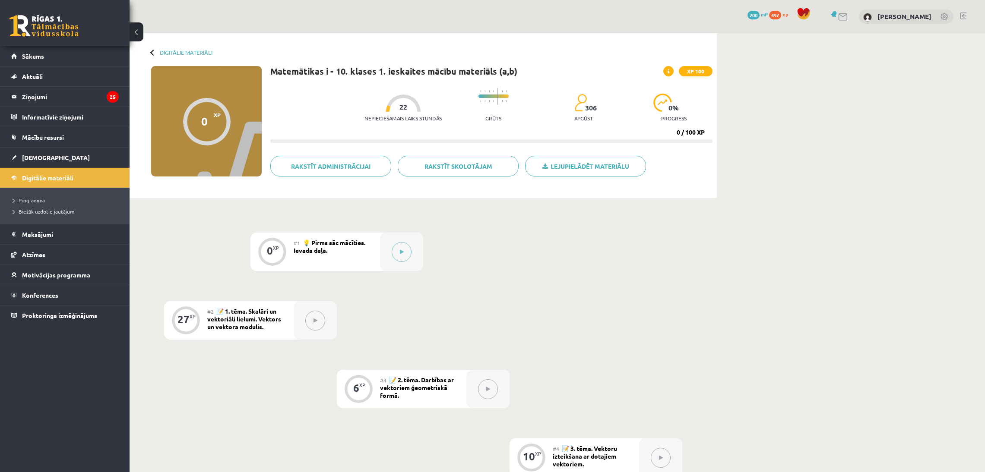 Image resolution: width=985 pixels, height=472 pixels. Describe the element at coordinates (65, 56) in the screenshot. I see `a: Sākums` at that location.